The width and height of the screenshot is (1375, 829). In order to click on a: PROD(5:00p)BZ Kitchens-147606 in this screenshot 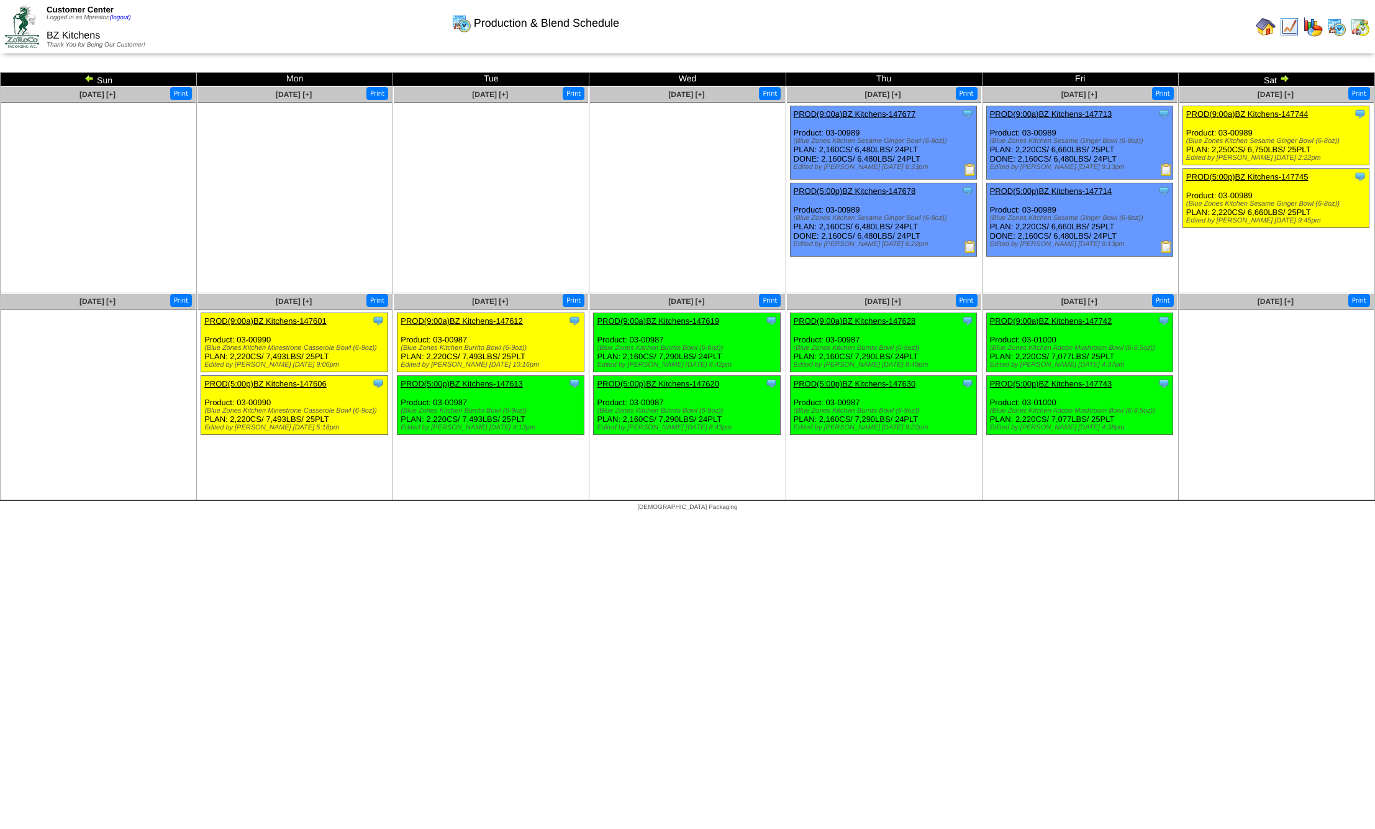, I will do `click(265, 383)`.